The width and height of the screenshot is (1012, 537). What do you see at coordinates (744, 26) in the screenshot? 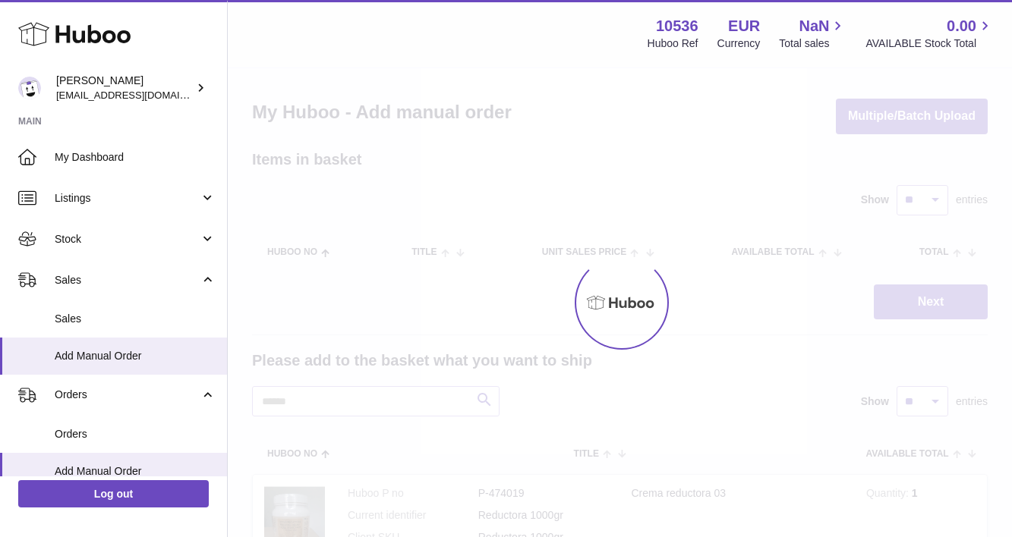
I see `strong: EUR` at bounding box center [744, 26].